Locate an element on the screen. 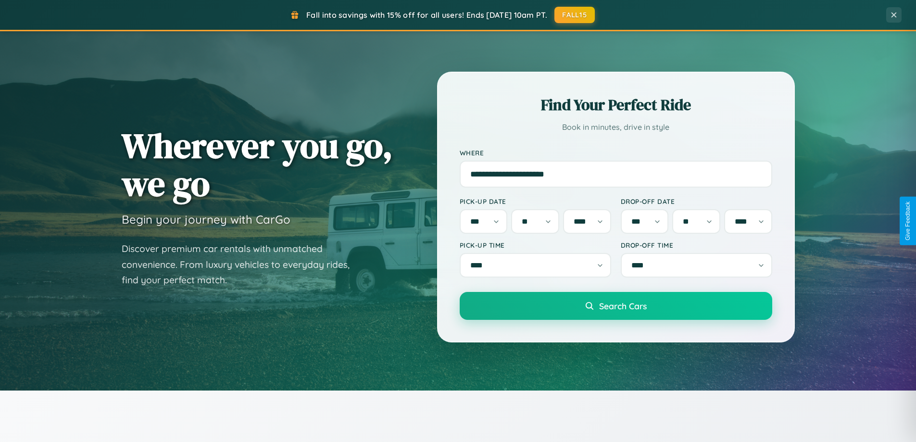 The width and height of the screenshot is (916, 442). p: Book in minutes, drive in style is located at coordinates (616, 127).